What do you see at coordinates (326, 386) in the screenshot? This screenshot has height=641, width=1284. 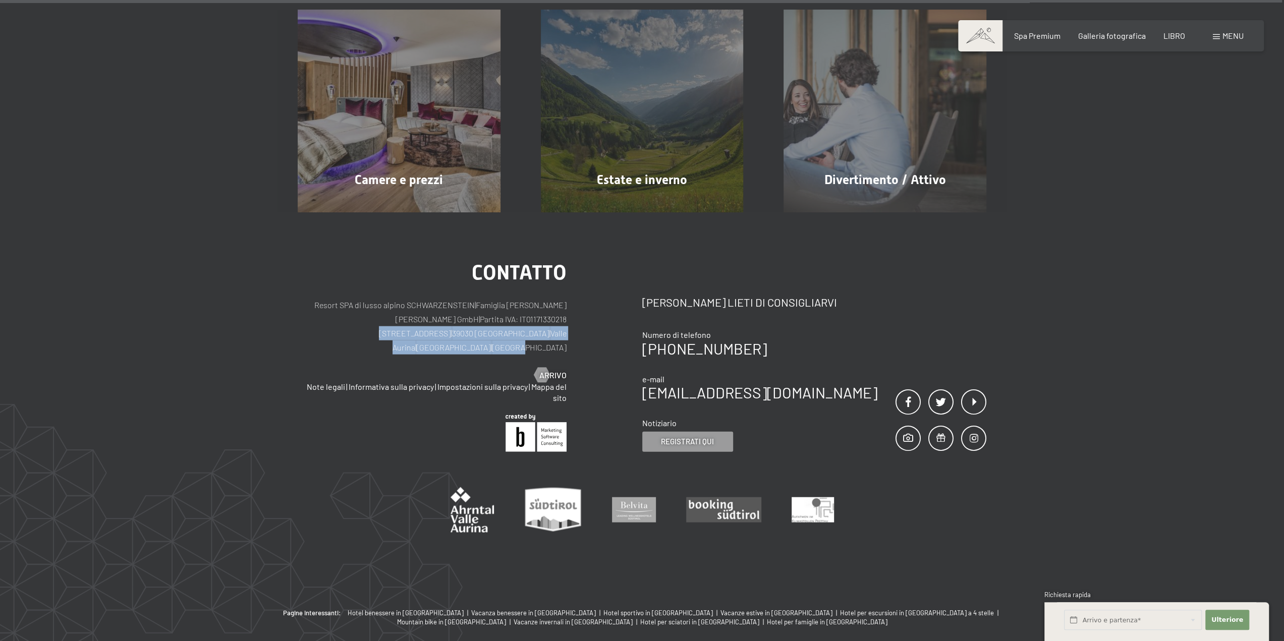 I see `font: Note legali` at bounding box center [326, 386].